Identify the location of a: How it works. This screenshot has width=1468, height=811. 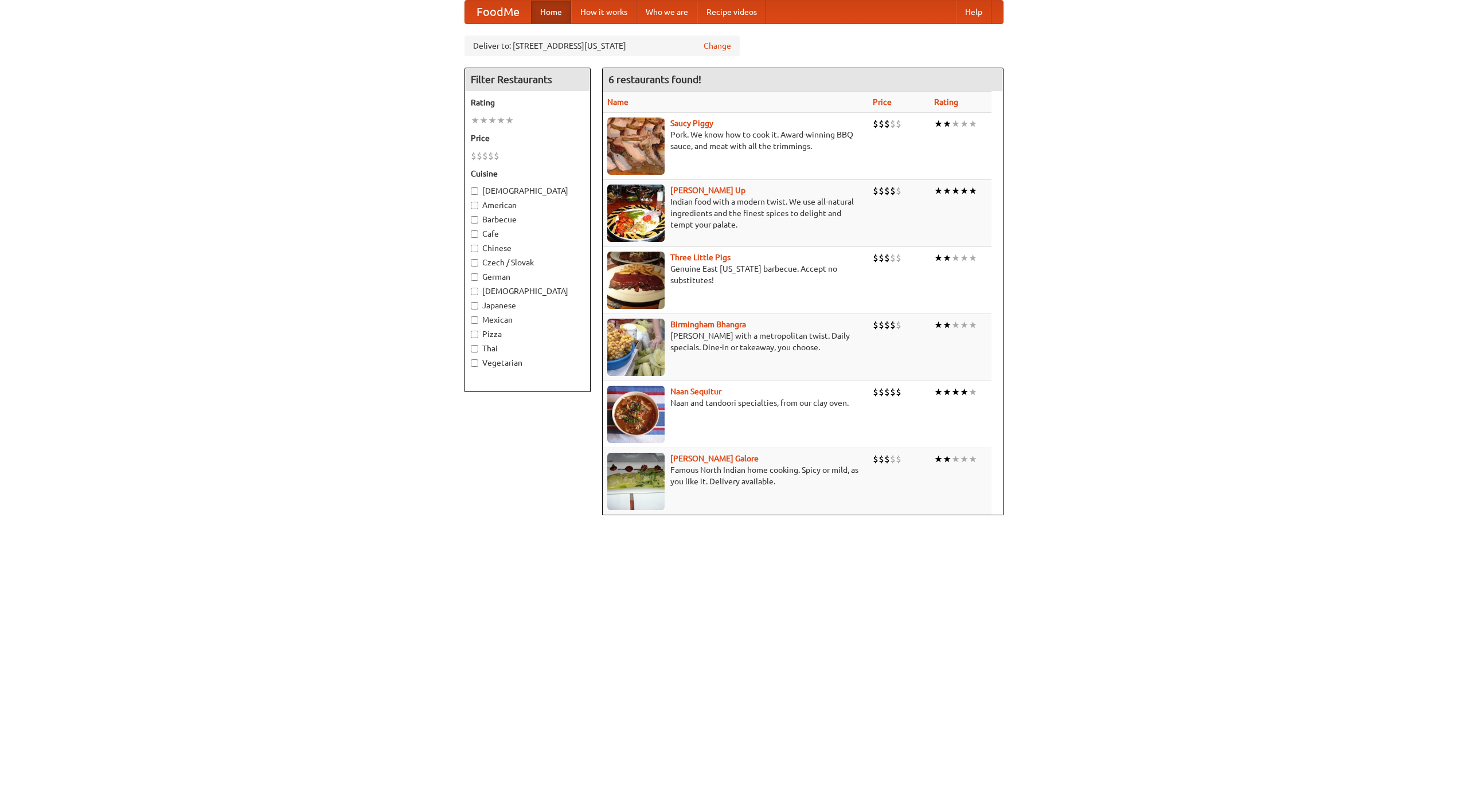
(604, 12).